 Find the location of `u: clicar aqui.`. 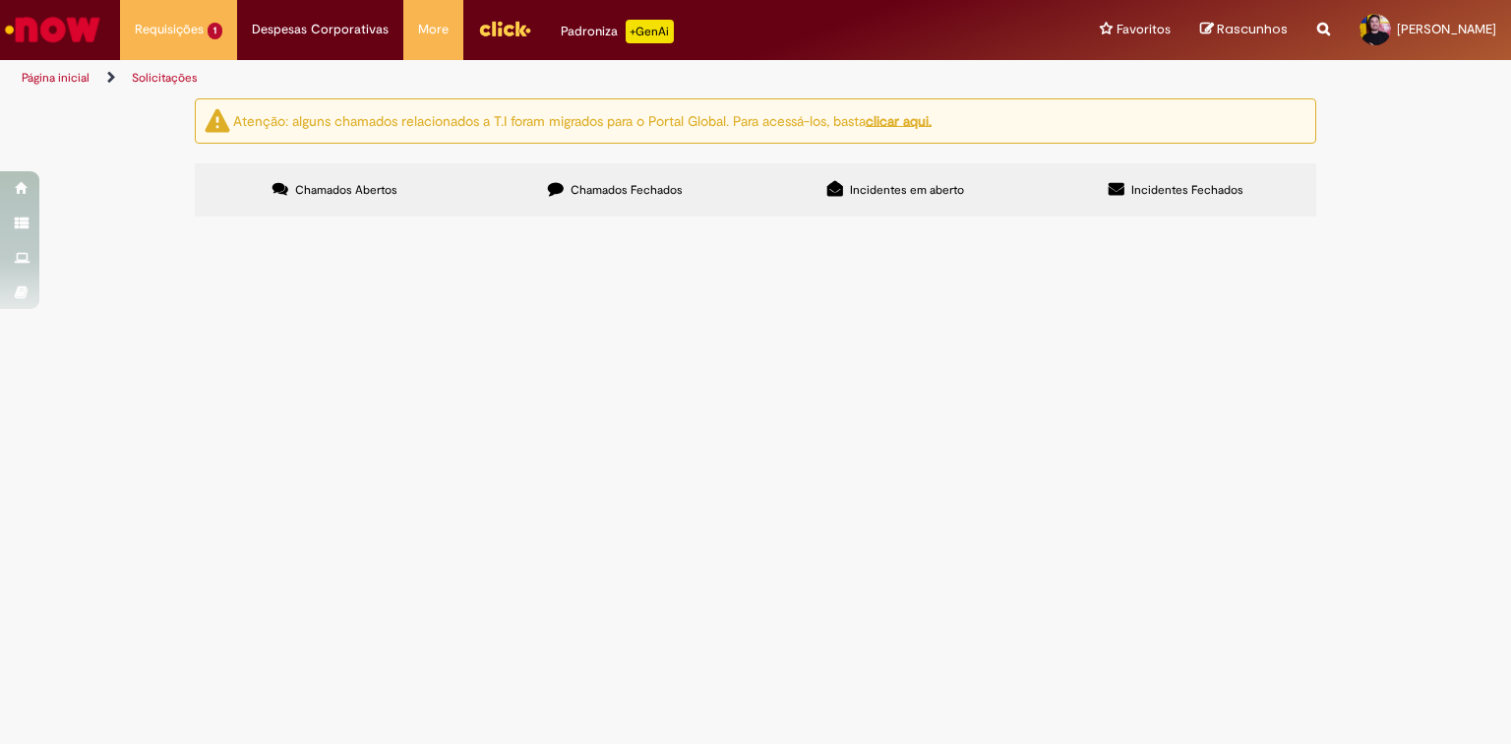

u: clicar aqui. is located at coordinates (898, 120).